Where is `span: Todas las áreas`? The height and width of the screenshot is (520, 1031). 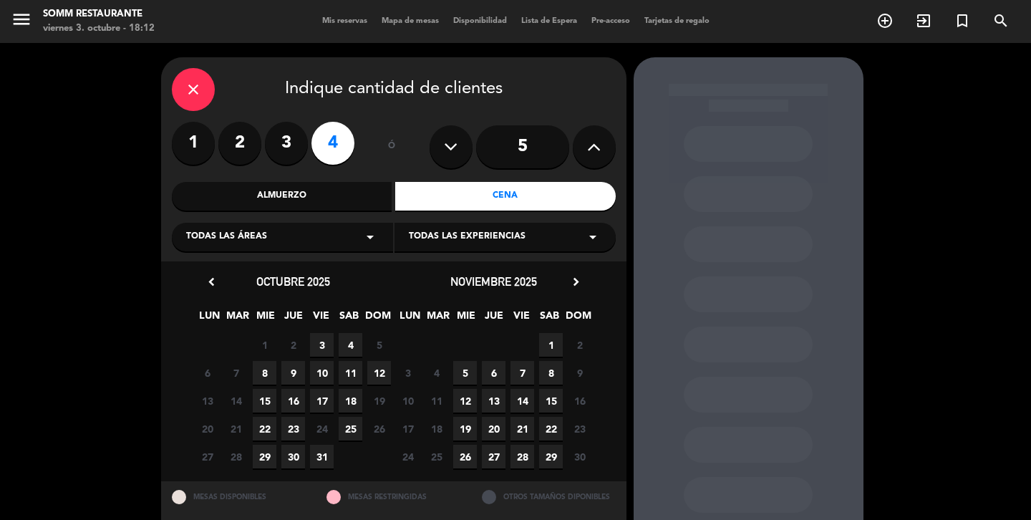
span: Todas las áreas is located at coordinates (226, 237).